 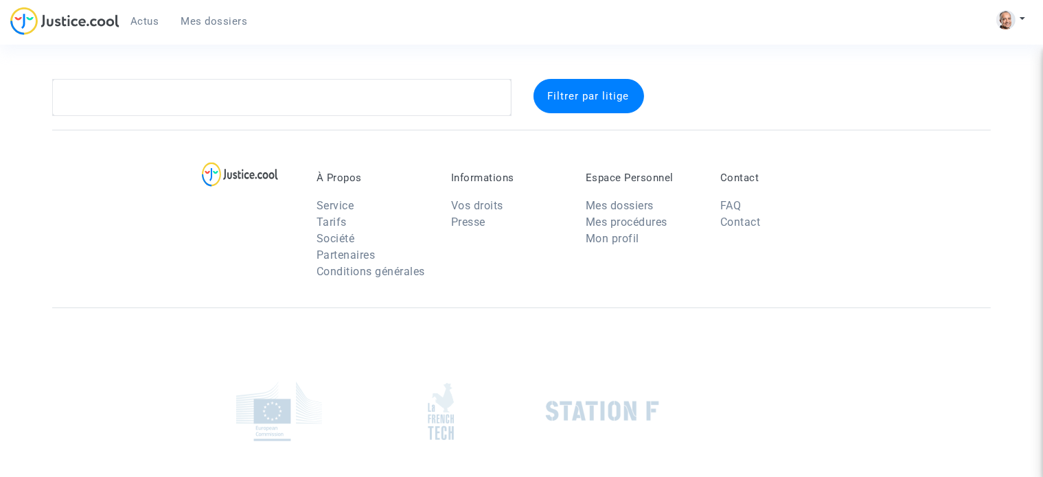 I want to click on span: Mes dossiers, so click(x=214, y=21).